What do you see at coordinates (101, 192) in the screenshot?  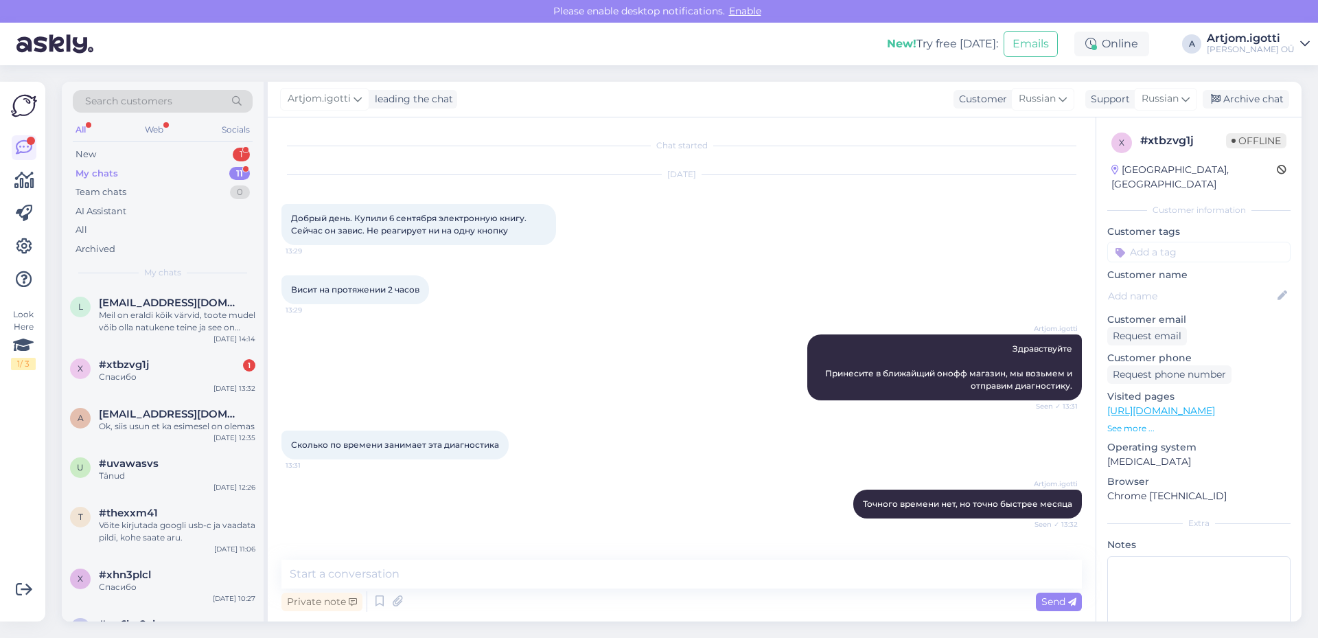 I see `div: Team chats` at bounding box center [101, 192].